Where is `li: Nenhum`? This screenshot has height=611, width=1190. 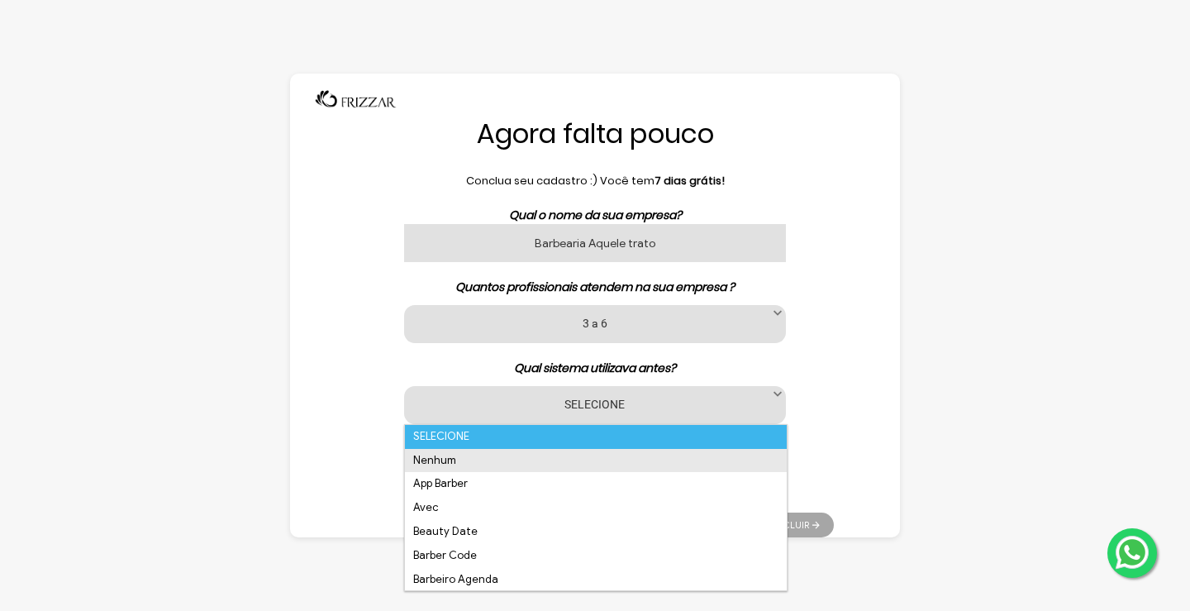
li: Nenhum is located at coordinates (596, 460).